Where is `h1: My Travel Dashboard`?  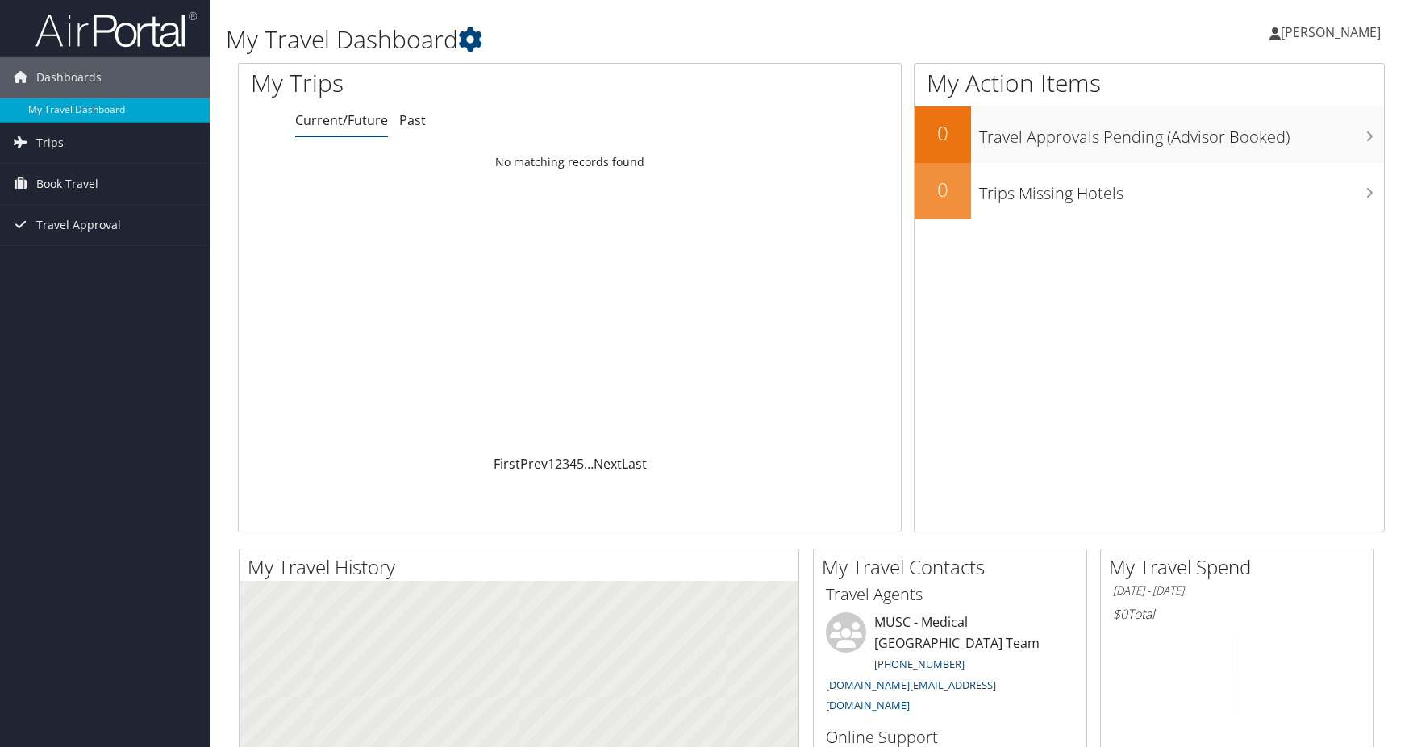 h1: My Travel Dashboard is located at coordinates (616, 40).